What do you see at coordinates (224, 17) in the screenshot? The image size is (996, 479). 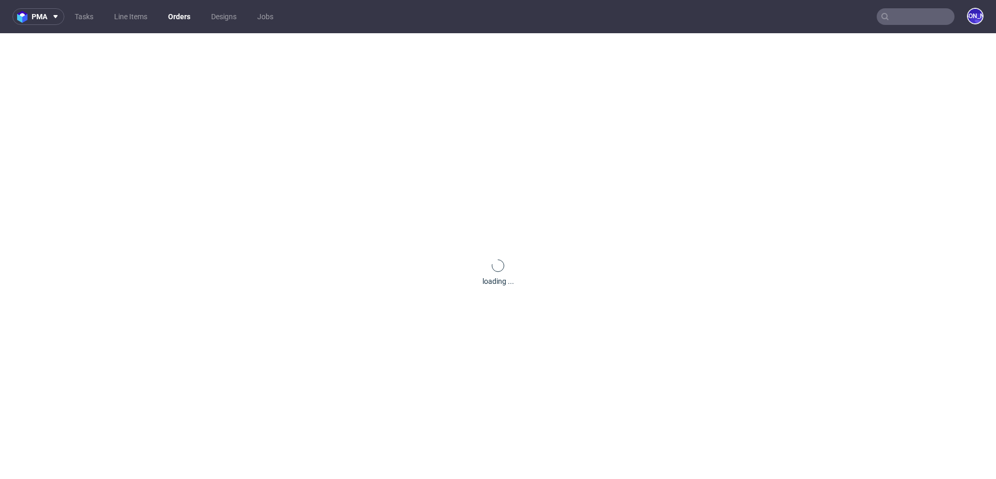 I see `a: Designs` at bounding box center [224, 17].